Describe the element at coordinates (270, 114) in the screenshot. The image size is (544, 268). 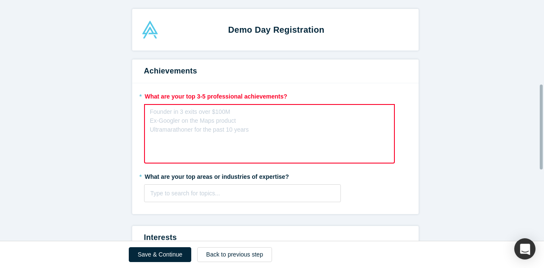
I see `div: rdw-editor` at that location.